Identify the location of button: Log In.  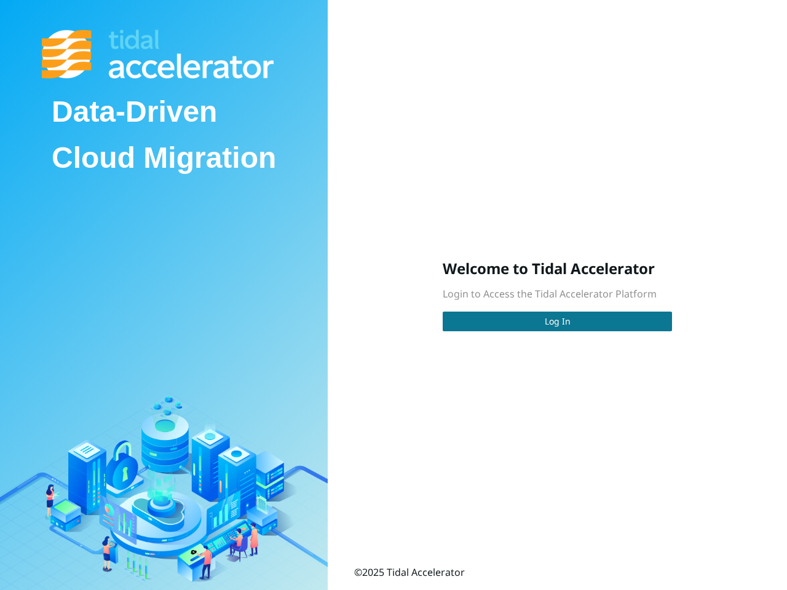
(557, 321).